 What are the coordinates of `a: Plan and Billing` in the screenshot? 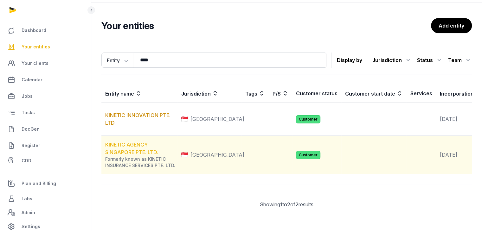 It's located at (45, 184).